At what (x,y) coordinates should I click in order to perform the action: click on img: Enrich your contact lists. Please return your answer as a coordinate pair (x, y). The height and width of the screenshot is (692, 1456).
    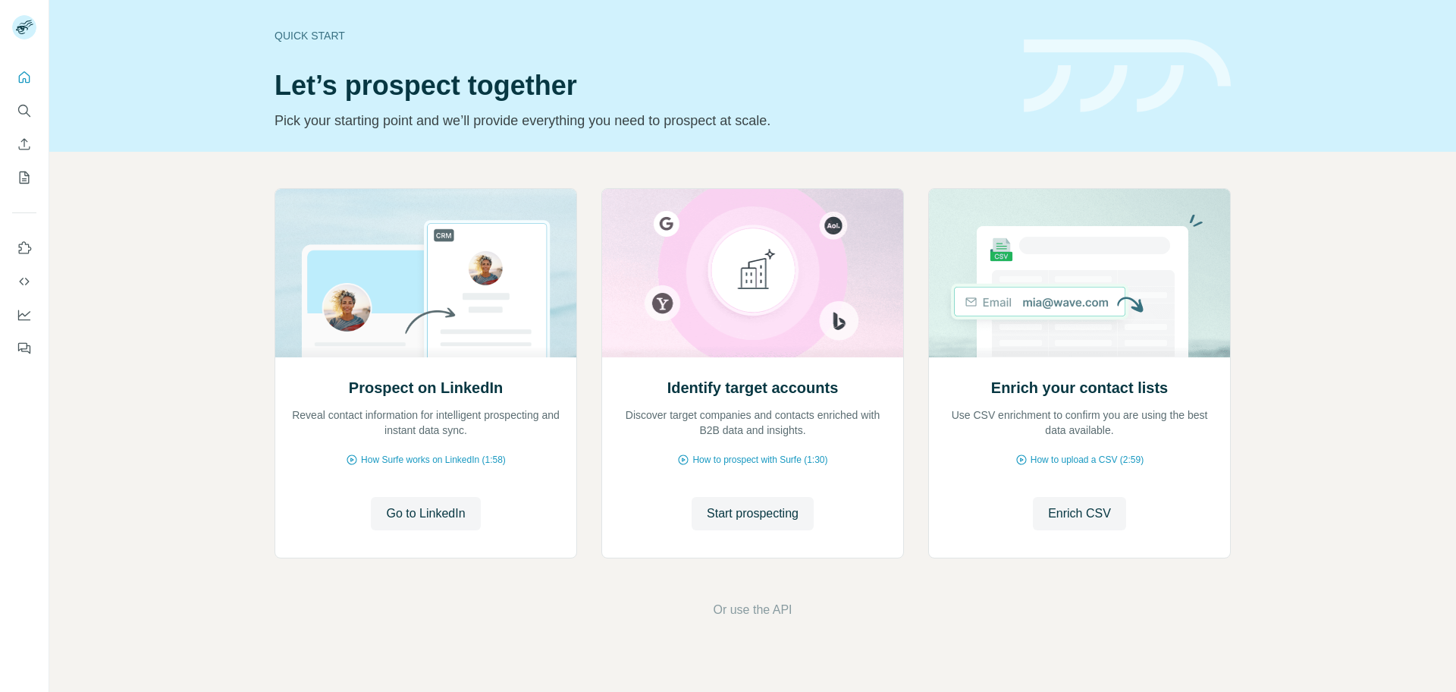
    Looking at the image, I should click on (1079, 273).